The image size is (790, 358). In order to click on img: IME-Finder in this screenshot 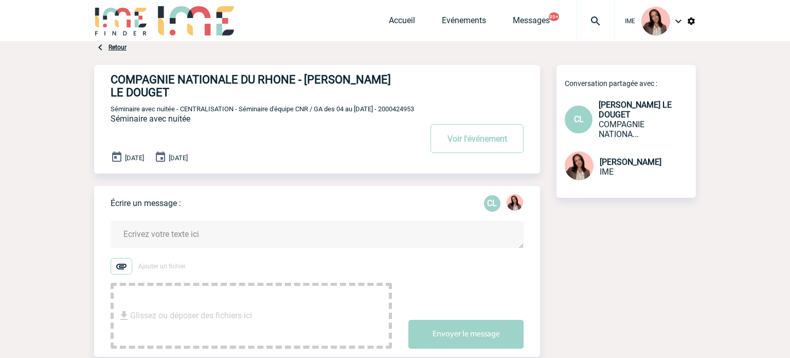, I will do `click(121, 21)`.